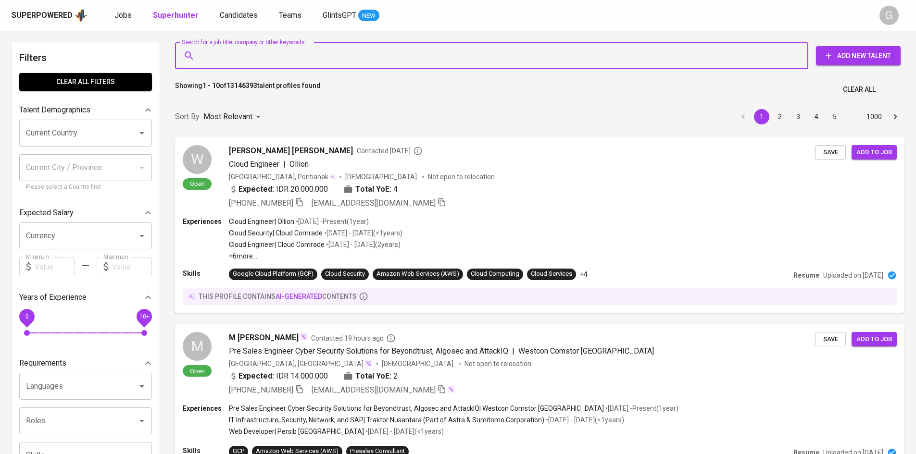 The width and height of the screenshot is (916, 454). Describe the element at coordinates (206, 274) in the screenshot. I see `p: Skills` at that location.